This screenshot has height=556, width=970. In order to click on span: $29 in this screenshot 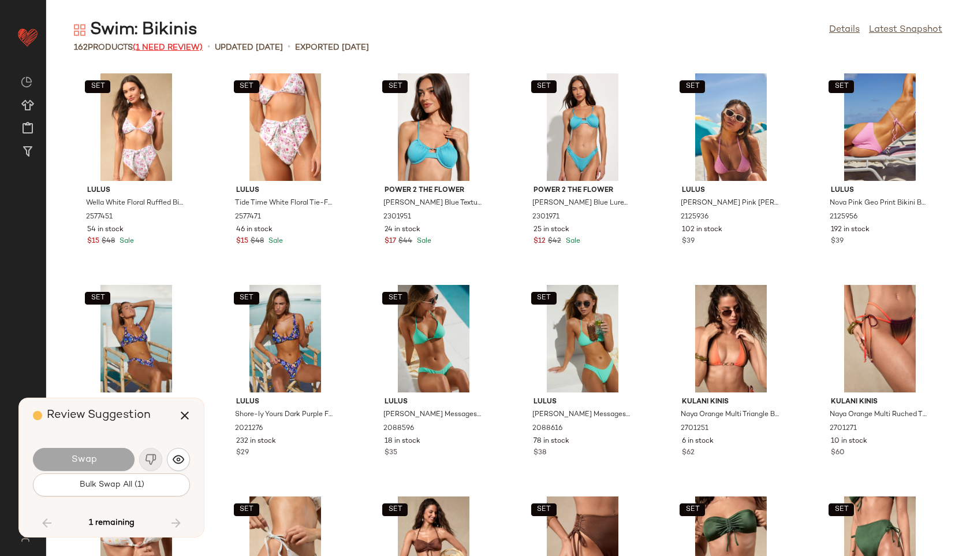, I will do `click(243, 453)`.